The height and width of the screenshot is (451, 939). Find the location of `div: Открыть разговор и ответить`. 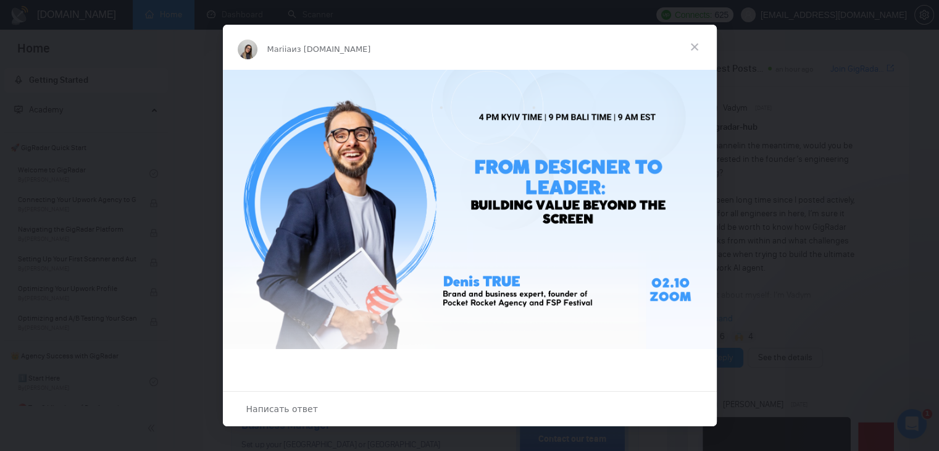

div: Открыть разговор и ответить is located at coordinates (470, 408).